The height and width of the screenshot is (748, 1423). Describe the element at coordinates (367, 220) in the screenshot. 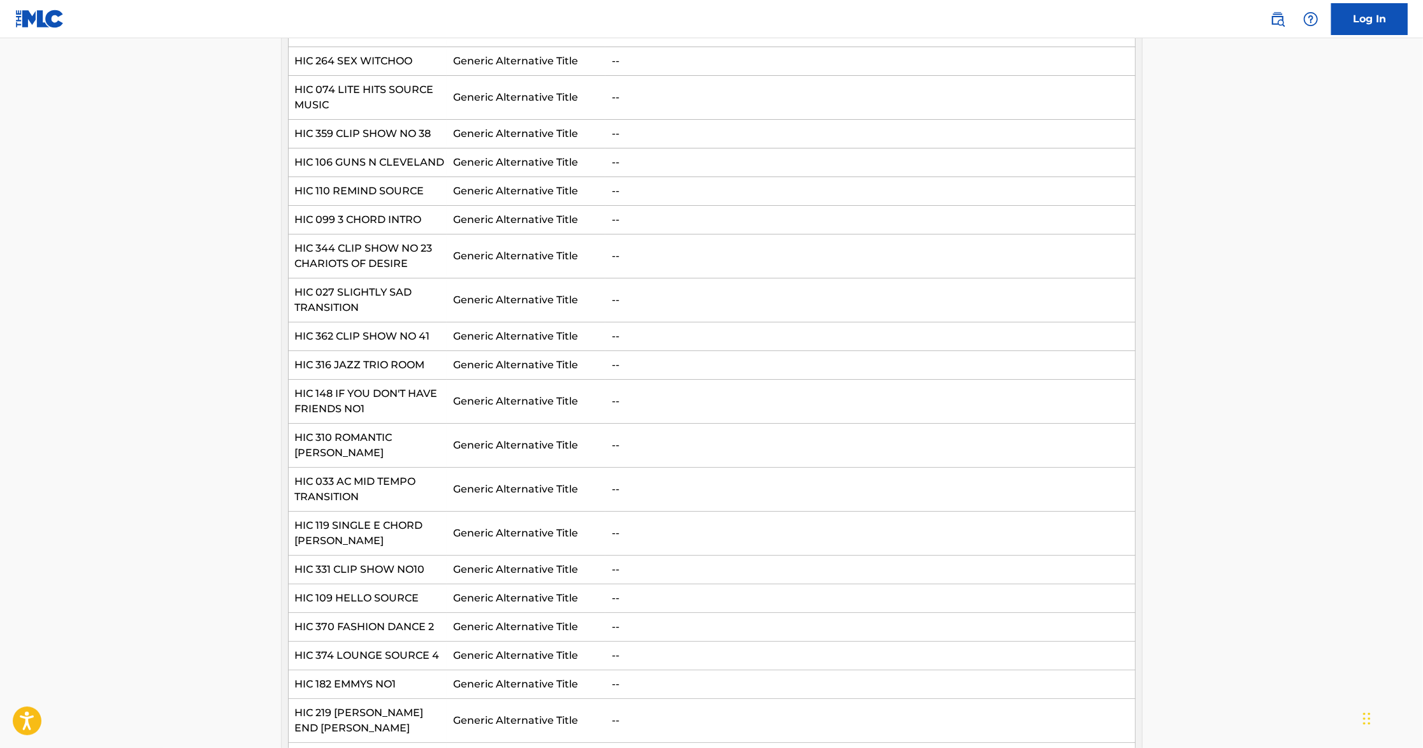

I see `td: HIC 099 3 CHORD INTRO` at that location.